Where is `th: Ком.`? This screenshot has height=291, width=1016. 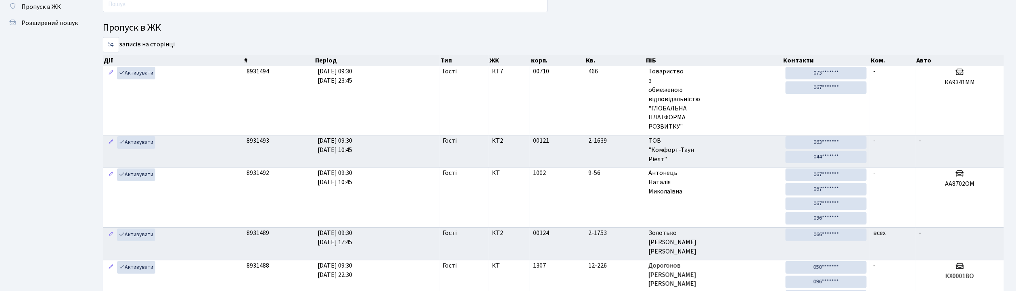 th: Ком. is located at coordinates (893, 61).